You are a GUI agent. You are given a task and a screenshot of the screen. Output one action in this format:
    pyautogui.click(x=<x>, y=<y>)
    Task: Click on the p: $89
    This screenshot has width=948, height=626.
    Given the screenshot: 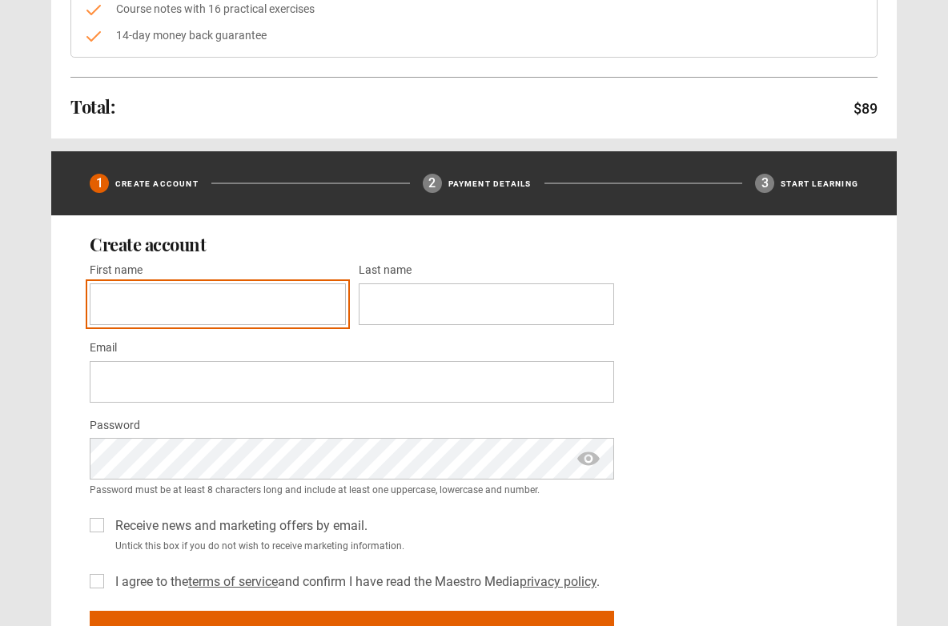 What is the action you would take?
    pyautogui.click(x=865, y=108)
    